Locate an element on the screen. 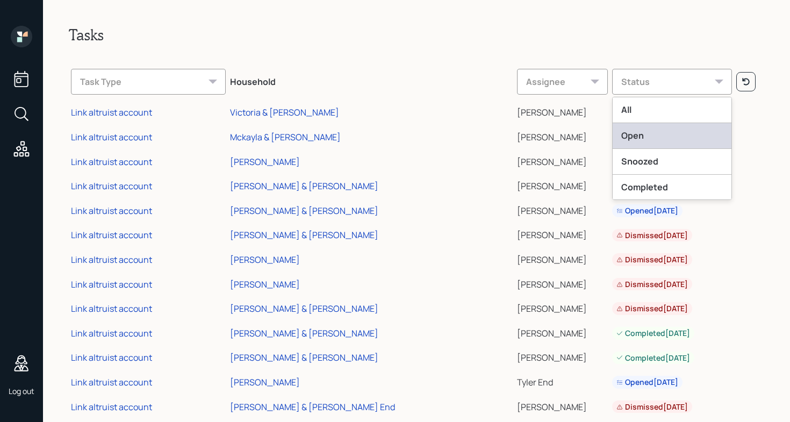  div: Assignee is located at coordinates (562, 82).